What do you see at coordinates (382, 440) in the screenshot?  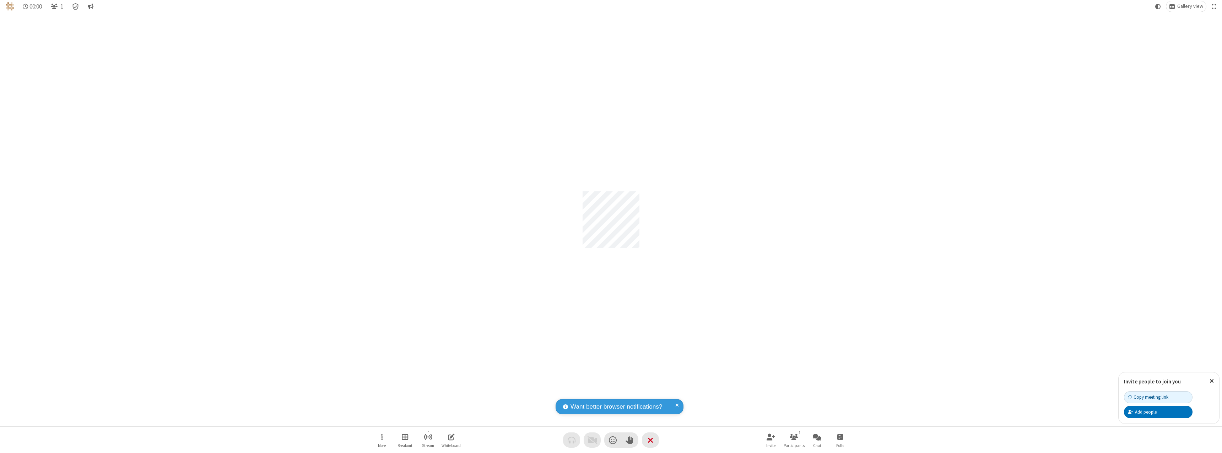 I see `button: Open menu` at bounding box center [382, 440].